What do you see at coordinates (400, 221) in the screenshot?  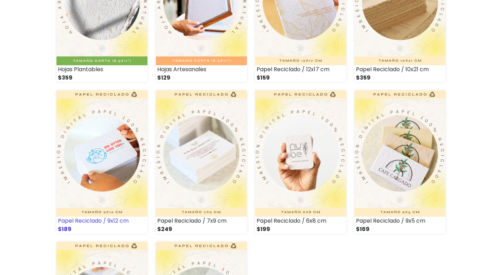 I see `div: Papel Reciclado / 9x5 cm` at bounding box center [400, 221].